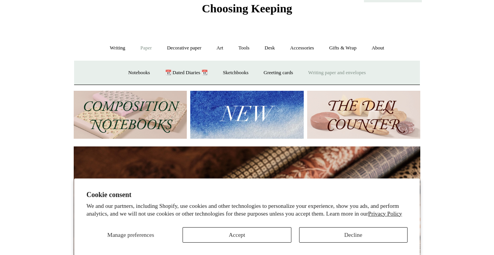  I want to click on a: The Deli Counter, so click(364, 115).